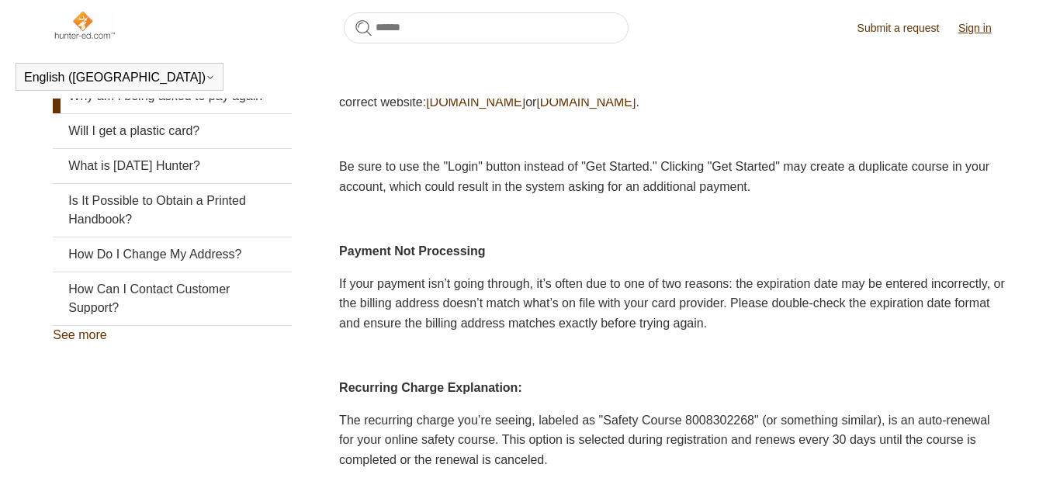 The image size is (1060, 502). I want to click on span: If your payment isn’t going through, it’s often due to one of two reasons: the expiration date ma..., so click(672, 303).